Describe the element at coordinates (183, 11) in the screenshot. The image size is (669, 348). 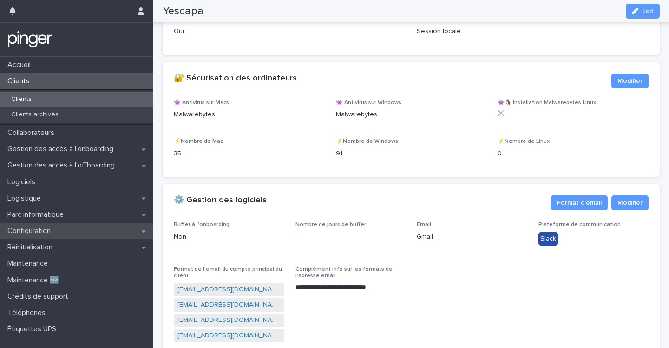
I see `h2: Yescapa` at that location.